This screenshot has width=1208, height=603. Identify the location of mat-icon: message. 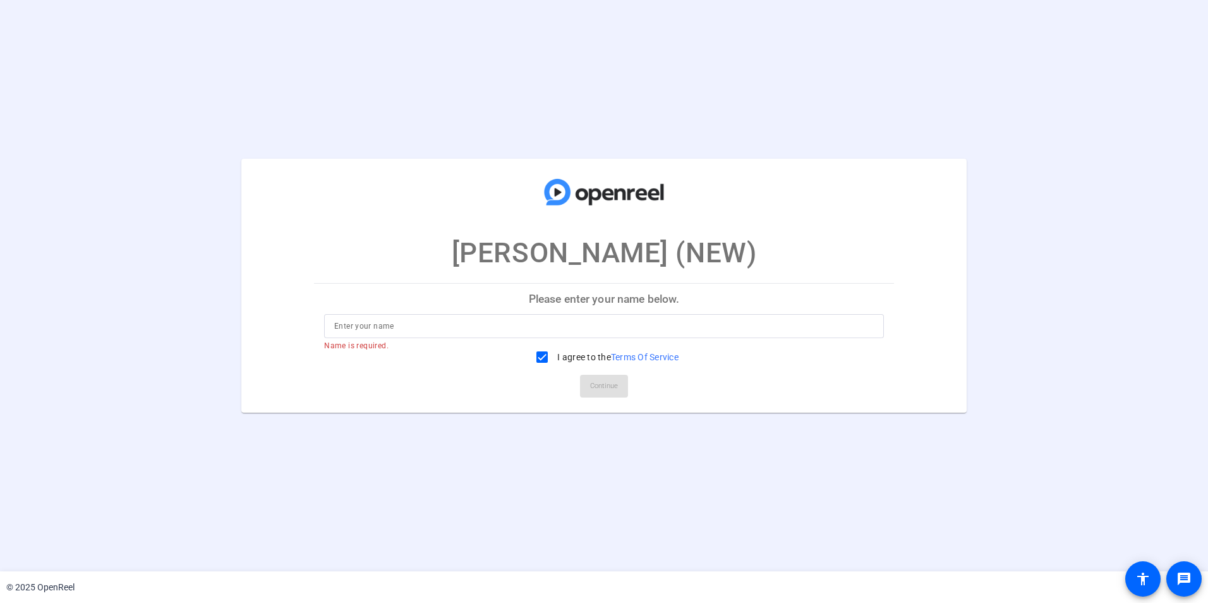
(1184, 579).